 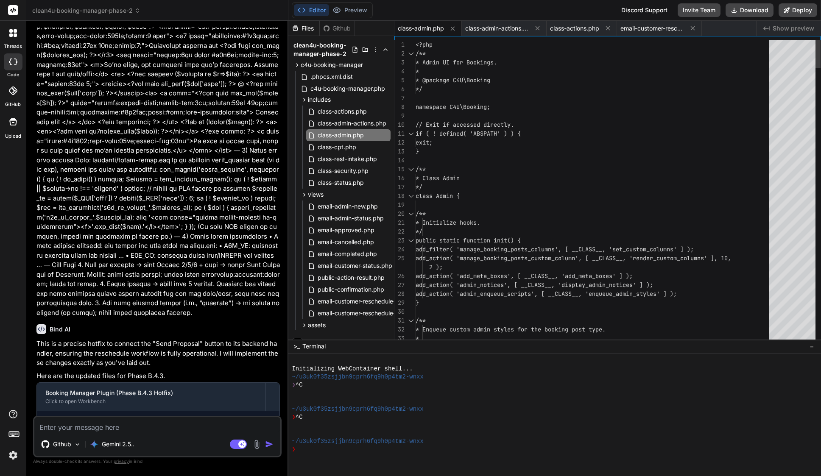 I want to click on label: GitHub, so click(x=13, y=104).